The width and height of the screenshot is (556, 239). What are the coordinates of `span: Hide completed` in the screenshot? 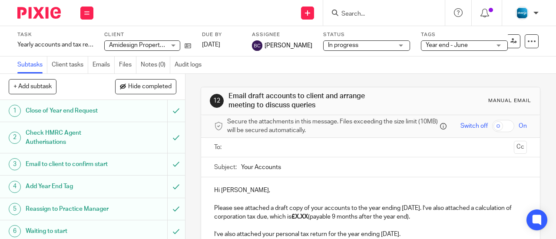 It's located at (150, 87).